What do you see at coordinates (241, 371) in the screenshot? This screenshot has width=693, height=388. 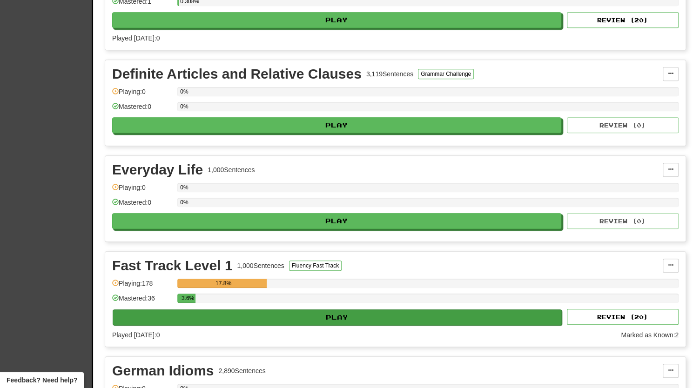 I see `div: 2,890 Sentences` at bounding box center [241, 371].